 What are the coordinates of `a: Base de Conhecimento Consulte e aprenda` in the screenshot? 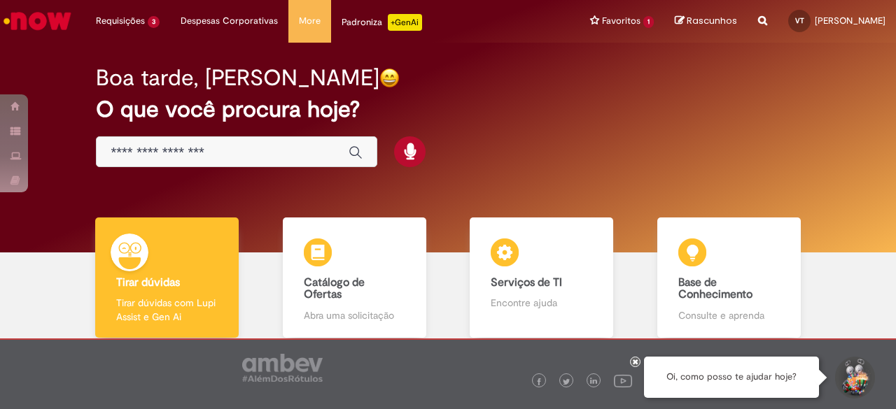 It's located at (729, 278).